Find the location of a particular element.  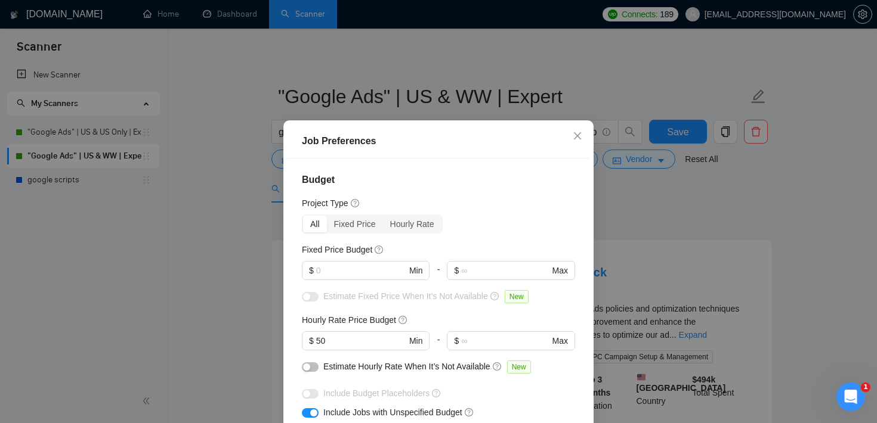

div: Job Preferences is located at coordinates (438, 141).